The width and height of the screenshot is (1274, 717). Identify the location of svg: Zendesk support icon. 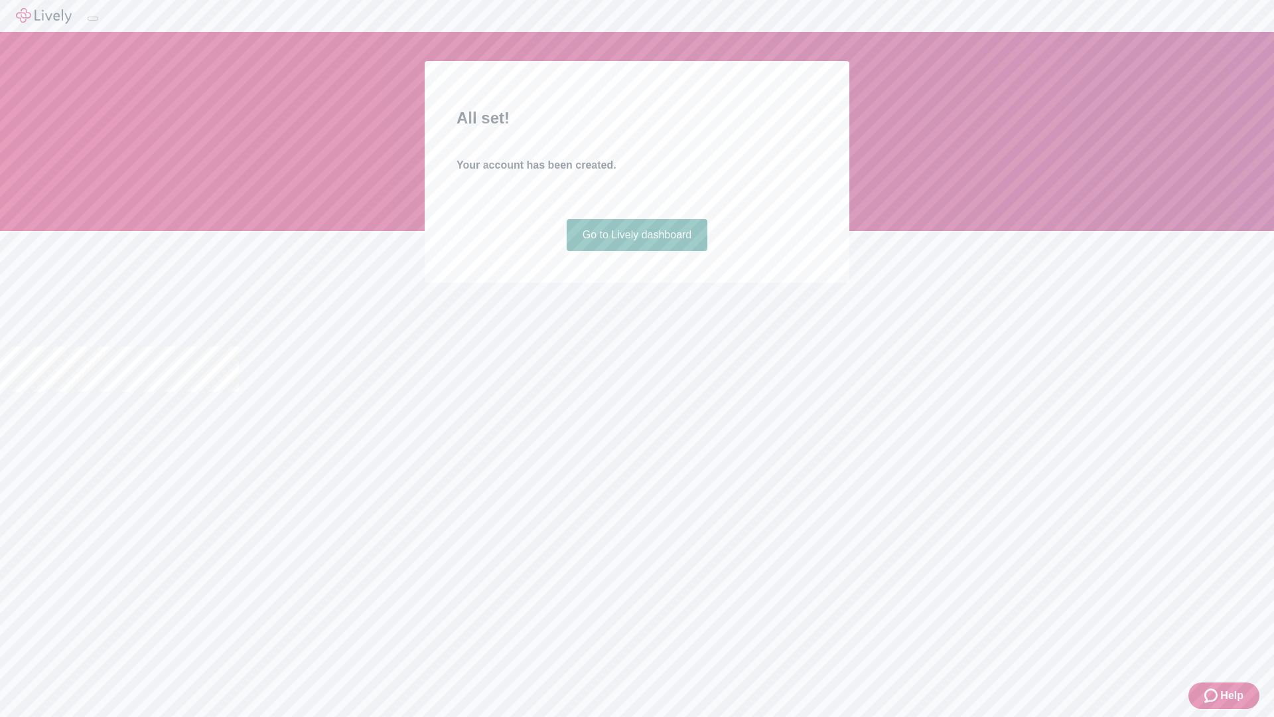
(1213, 696).